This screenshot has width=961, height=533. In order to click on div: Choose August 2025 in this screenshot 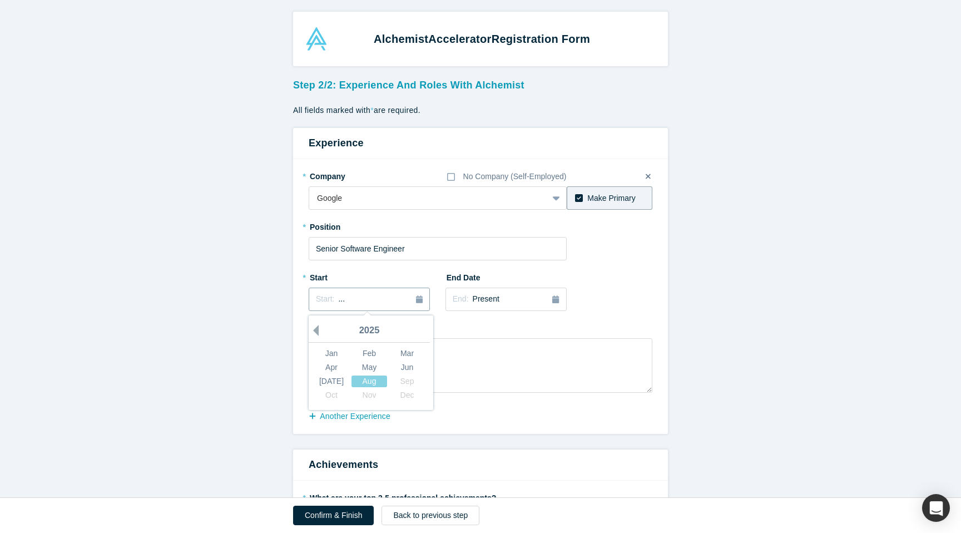, I will do `click(369, 381)`.